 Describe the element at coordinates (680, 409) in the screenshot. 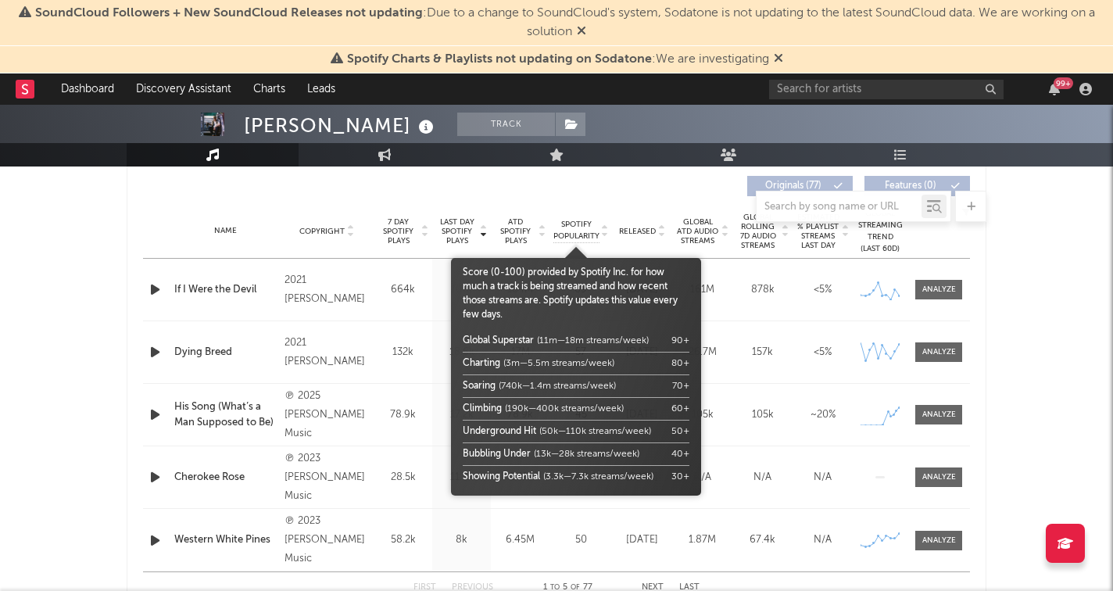

I see `div: 60 +` at that location.